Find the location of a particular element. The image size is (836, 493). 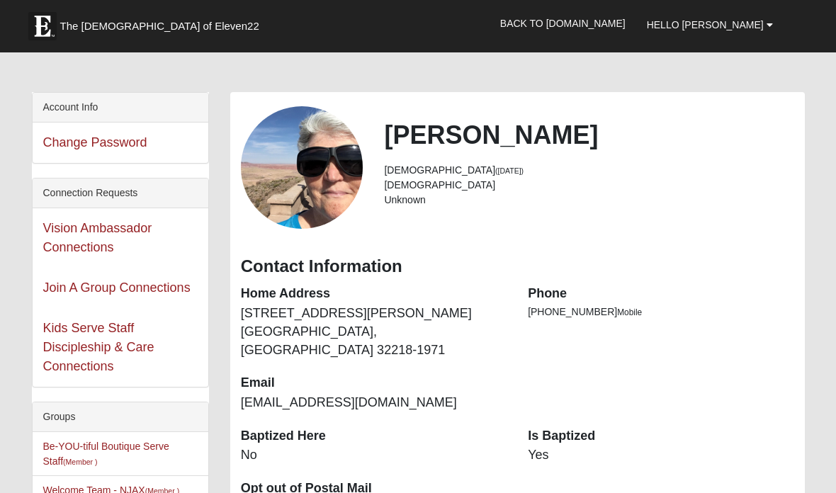

dt: Home Address is located at coordinates (373, 294).